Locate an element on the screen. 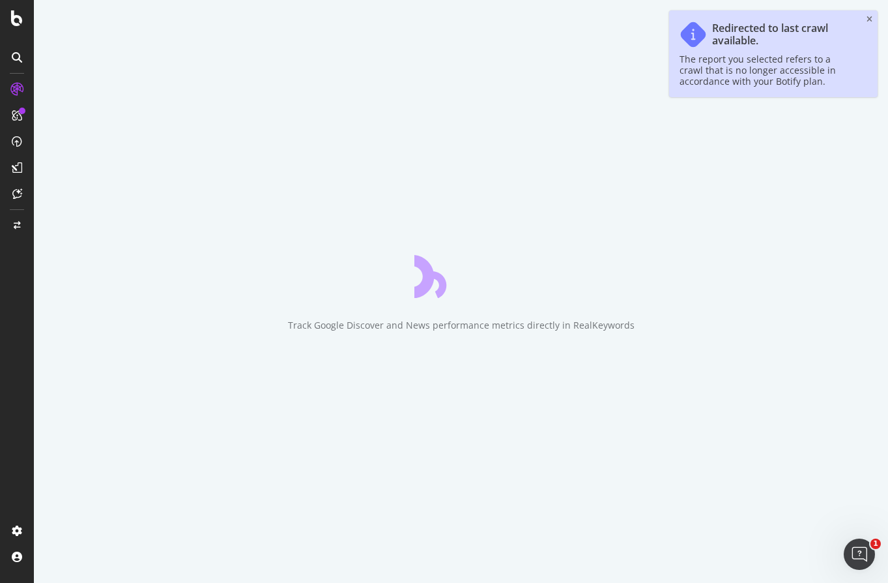  div: Track Google Discover and News performance metrics directly in RealKeywords is located at coordinates (461, 325).